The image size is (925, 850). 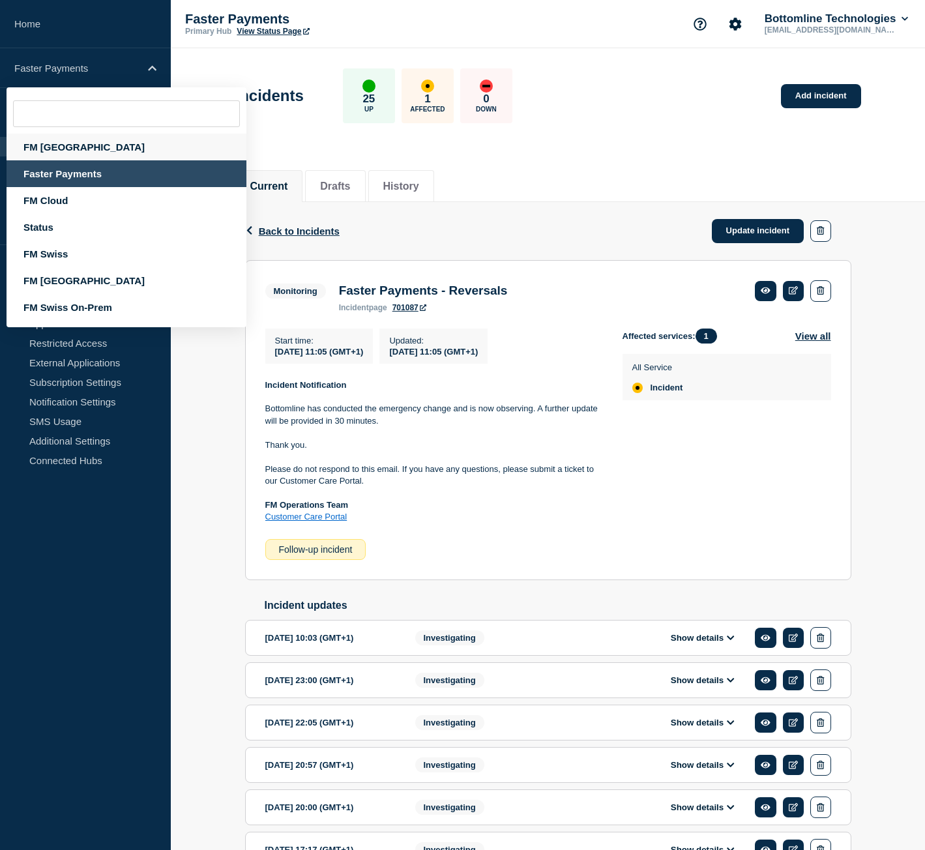 I want to click on div: down, so click(x=486, y=86).